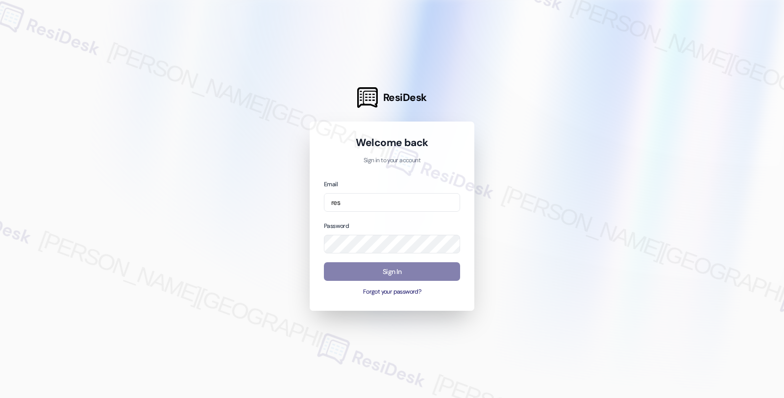 The height and width of the screenshot is (398, 784). Describe the element at coordinates (392, 271) in the screenshot. I see `button: Sign In` at that location.